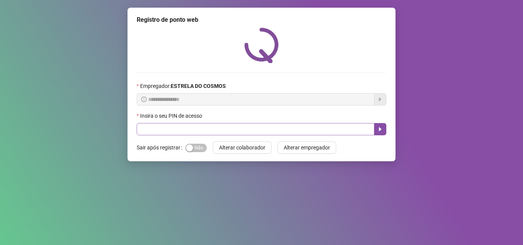 The image size is (523, 245). I want to click on strong: ESTRELA DO COSMOS, so click(198, 86).